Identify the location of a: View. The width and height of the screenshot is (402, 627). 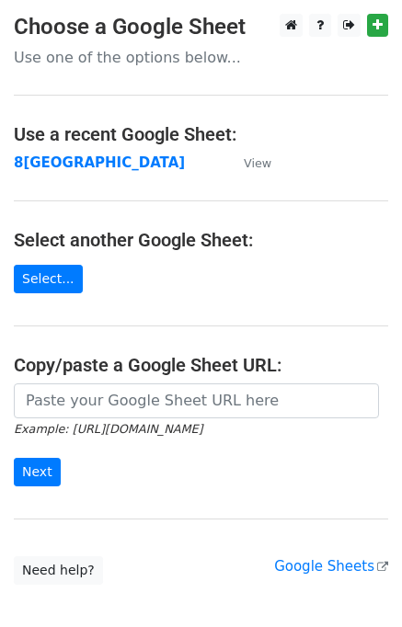
(248, 163).